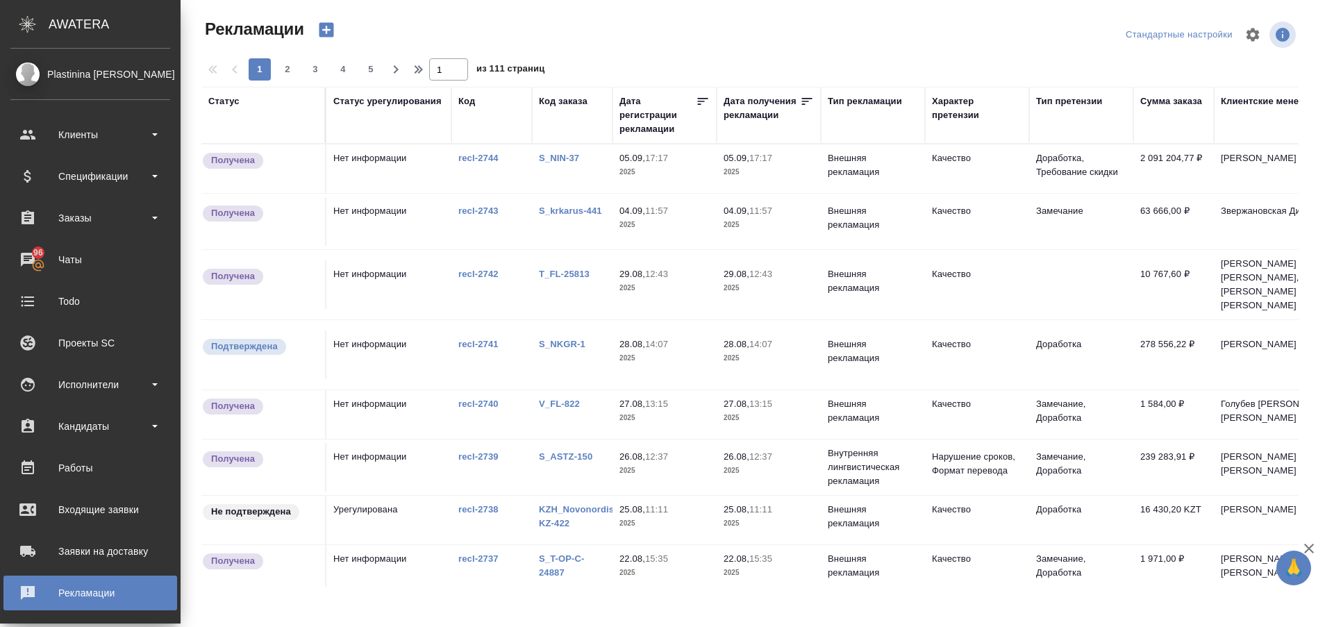 Image resolution: width=1325 pixels, height=627 pixels. Describe the element at coordinates (565, 456) in the screenshot. I see `a: S_ASTZ-150` at that location.